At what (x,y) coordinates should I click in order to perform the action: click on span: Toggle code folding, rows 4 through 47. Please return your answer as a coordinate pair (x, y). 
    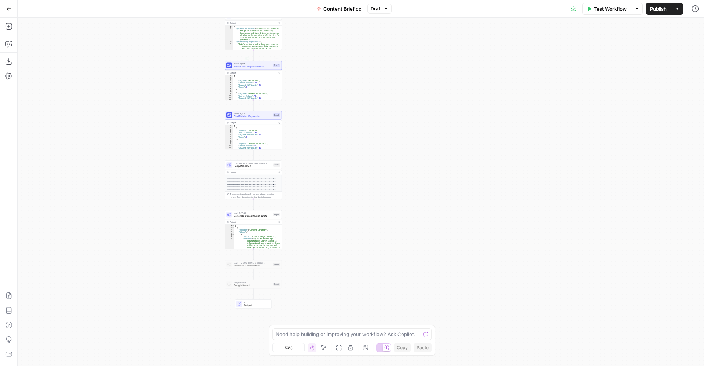
    Looking at the image, I should click on (233, 232).